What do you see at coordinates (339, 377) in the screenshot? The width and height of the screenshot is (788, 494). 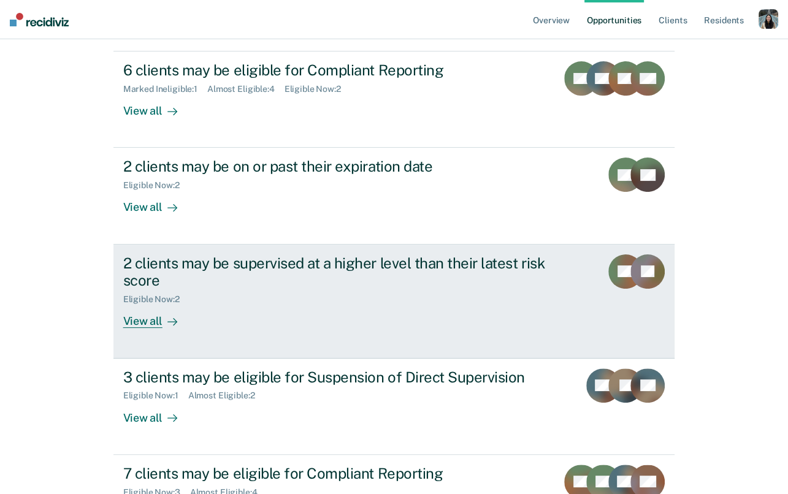 I see `div: 3 clients may be eligible for Suspension of Direct Supervision` at bounding box center [339, 377].